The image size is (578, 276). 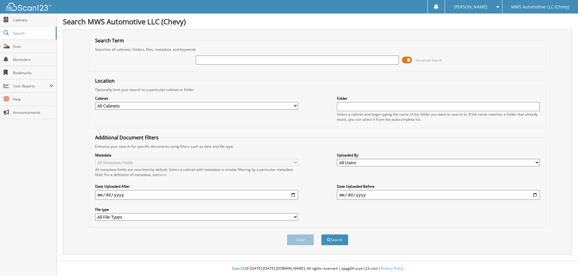 What do you see at coordinates (31, 86) in the screenshot?
I see `span: User Reports` at bounding box center [31, 86].